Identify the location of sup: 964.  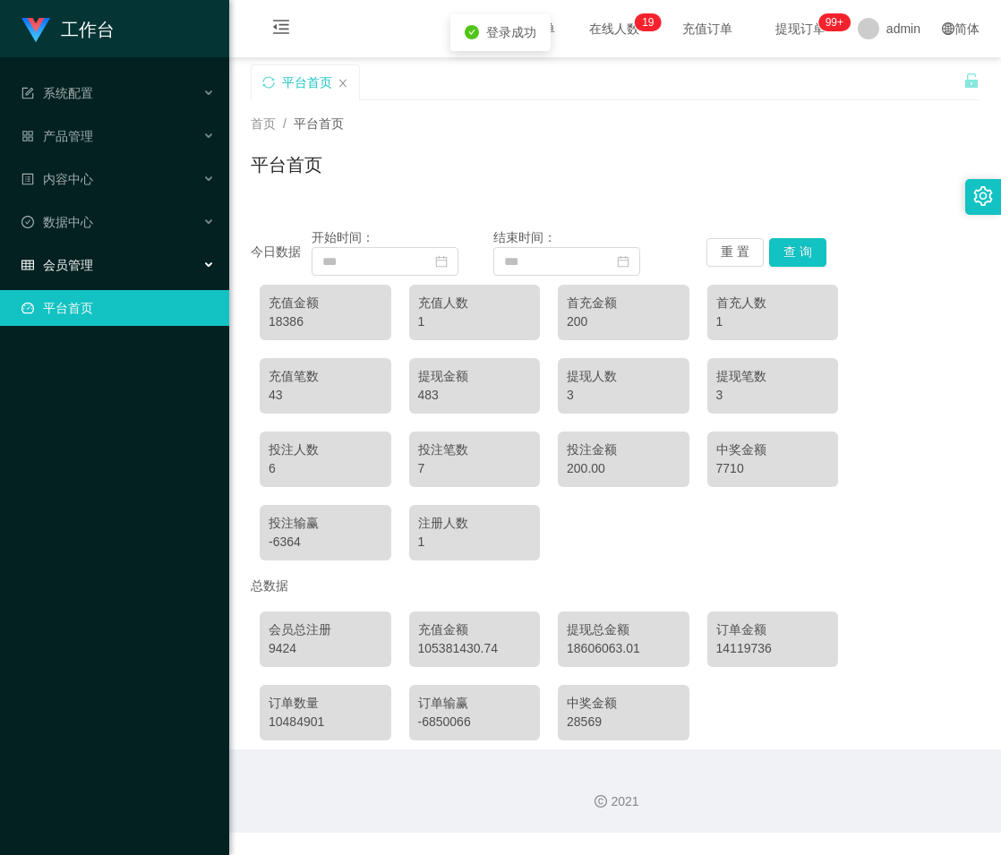
(834, 22).